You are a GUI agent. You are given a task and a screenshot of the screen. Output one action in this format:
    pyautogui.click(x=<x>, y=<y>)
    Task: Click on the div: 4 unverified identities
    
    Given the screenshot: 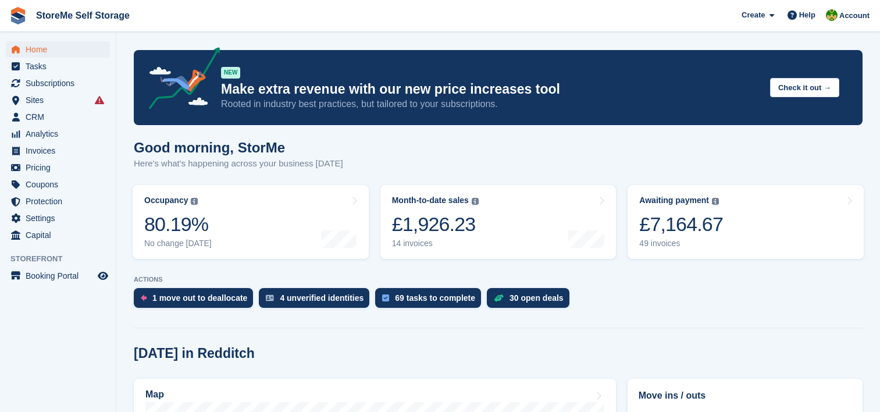 What is the action you would take?
    pyautogui.click(x=322, y=298)
    